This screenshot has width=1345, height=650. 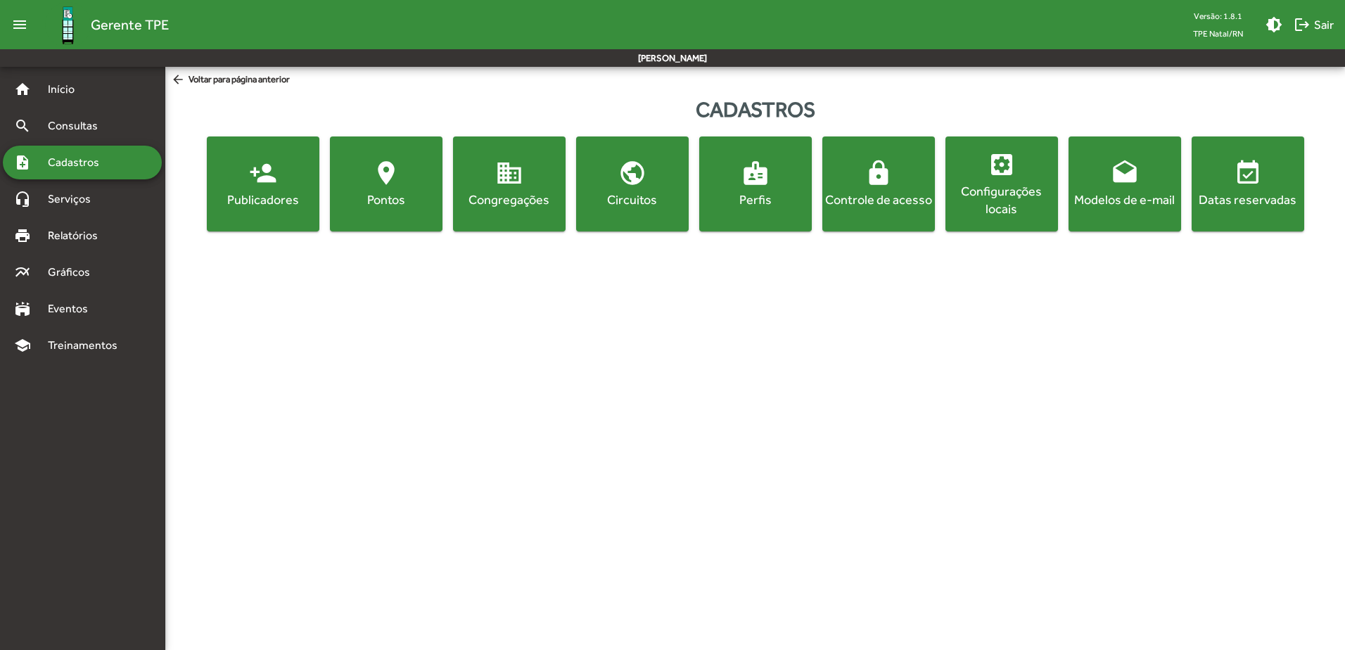 I want to click on button: Perfis, so click(x=756, y=184).